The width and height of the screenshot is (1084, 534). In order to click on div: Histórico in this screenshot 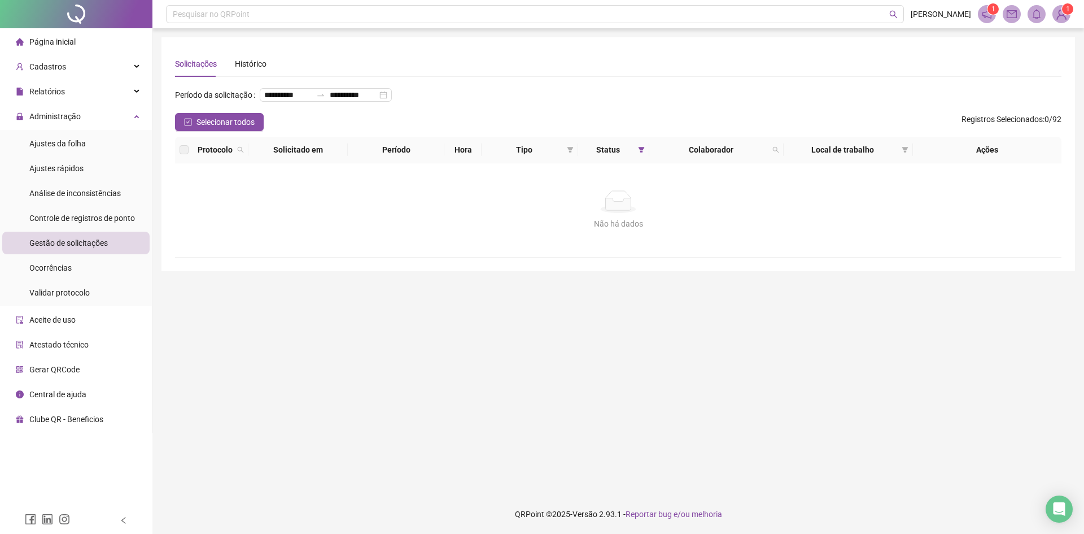, I will do `click(251, 64)`.